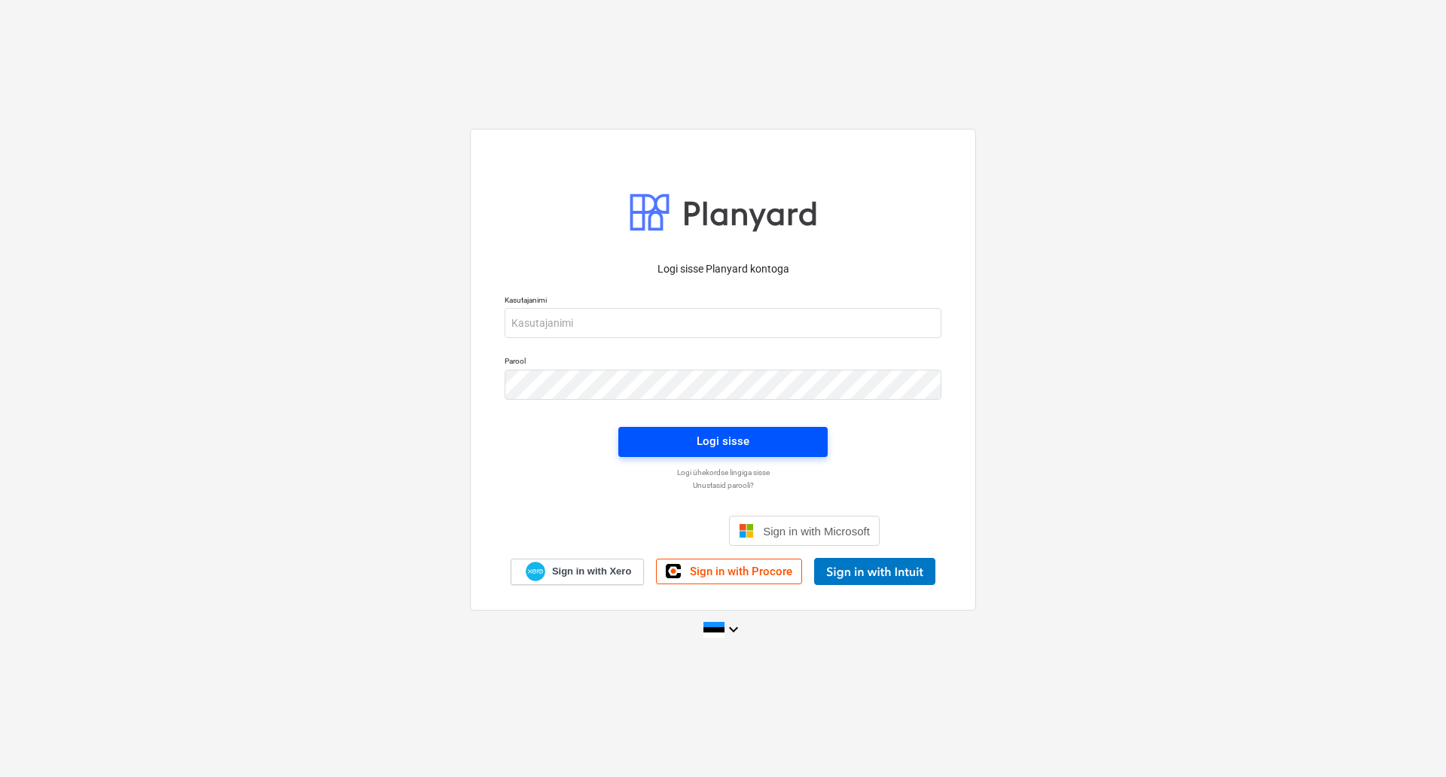 This screenshot has width=1446, height=777. Describe the element at coordinates (591, 571) in the screenshot. I see `span: Sign in with Xero` at that location.